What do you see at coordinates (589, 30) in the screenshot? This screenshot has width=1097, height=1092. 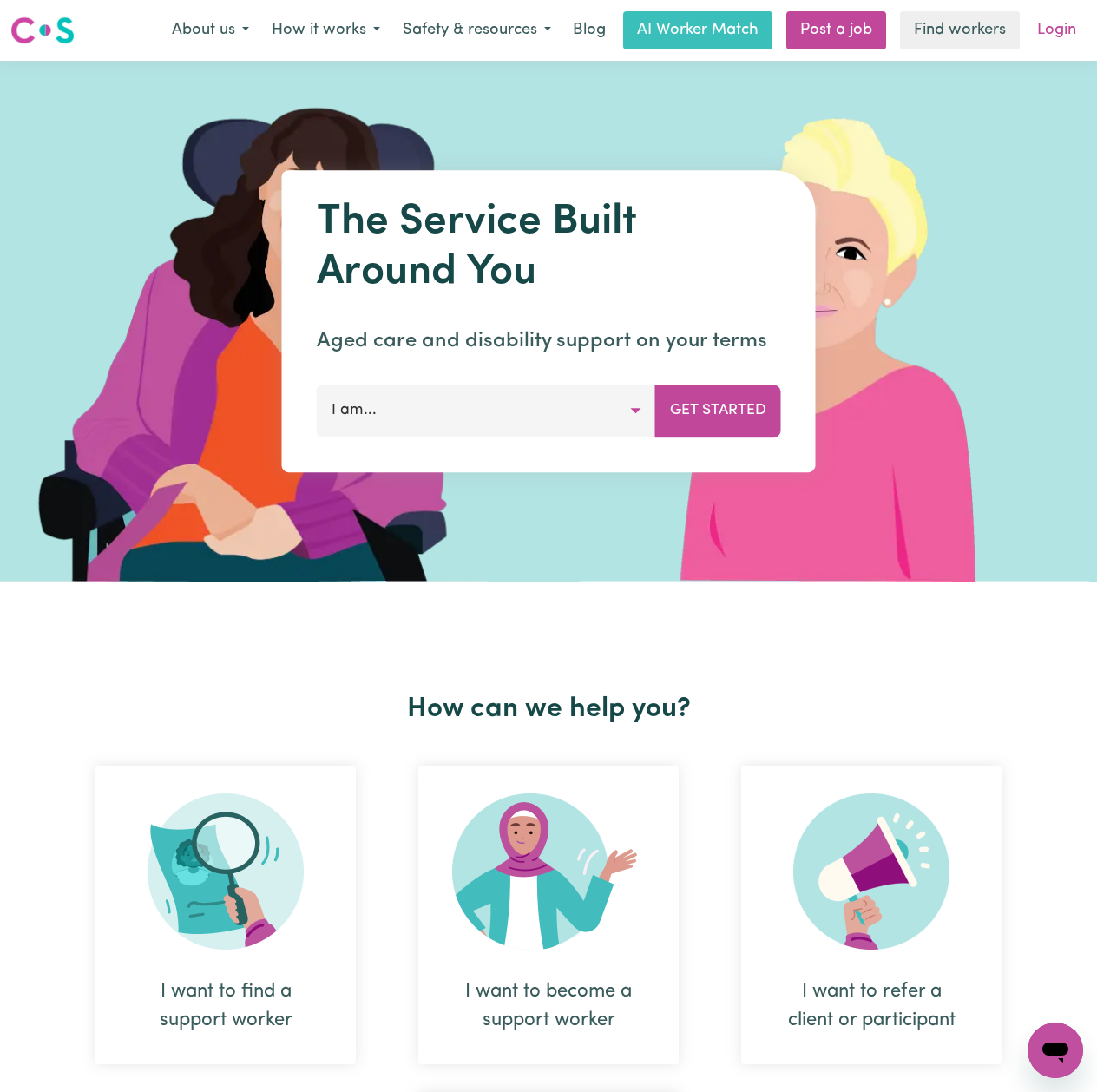 I see `a: Blog` at bounding box center [589, 30].